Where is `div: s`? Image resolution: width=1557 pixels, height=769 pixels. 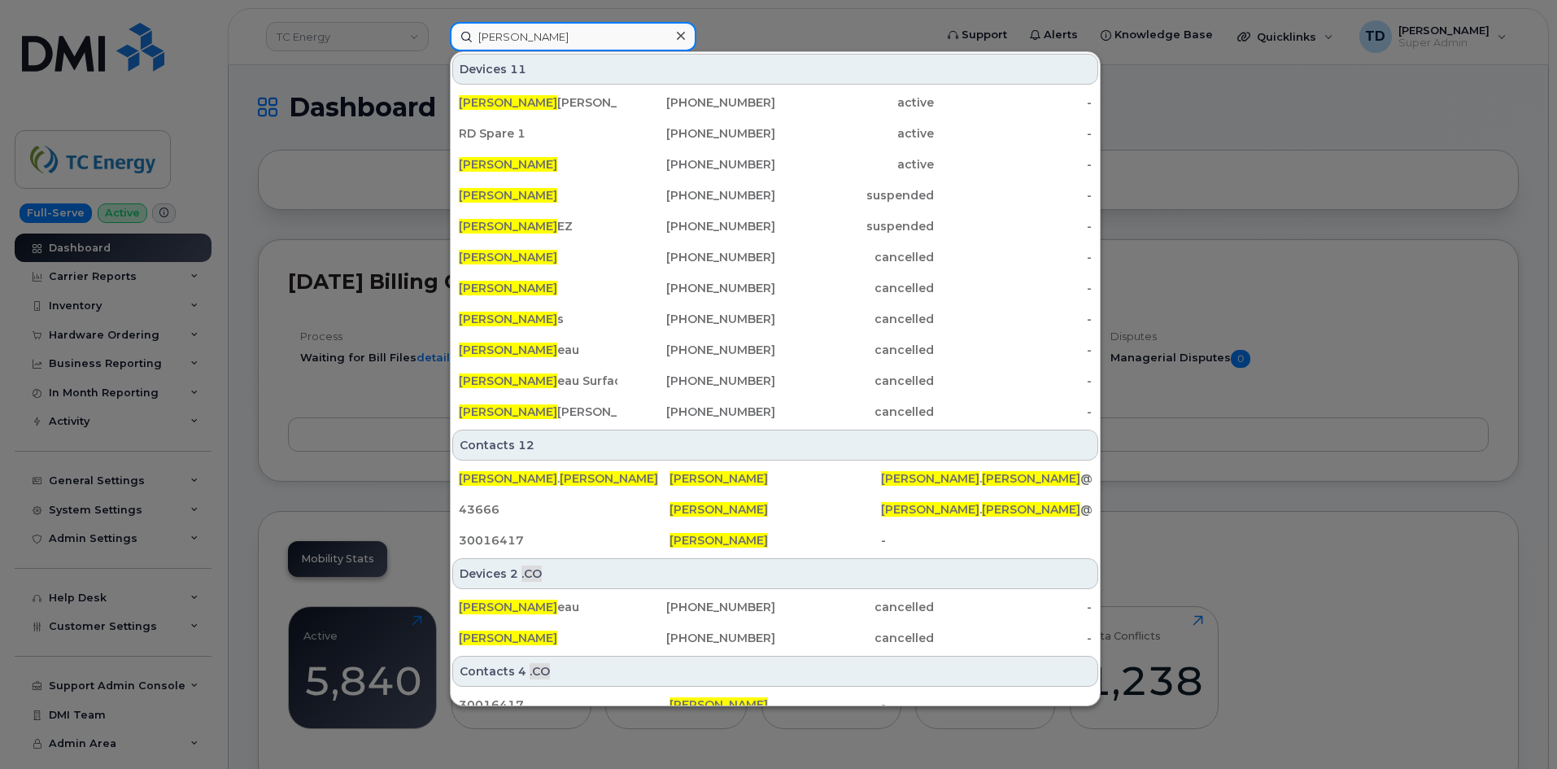 div: s is located at coordinates (538, 319).